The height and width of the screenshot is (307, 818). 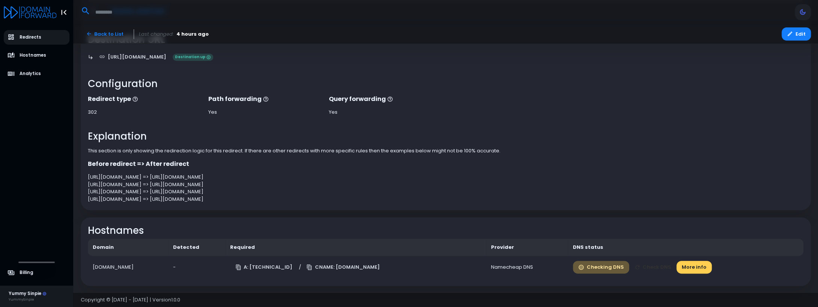 What do you see at coordinates (527, 247) in the screenshot?
I see `th: Provider` at bounding box center [527, 247].